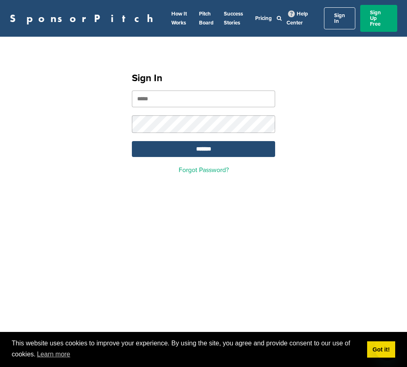 This screenshot has height=367, width=407. I want to click on a: SponsorPitch, so click(84, 18).